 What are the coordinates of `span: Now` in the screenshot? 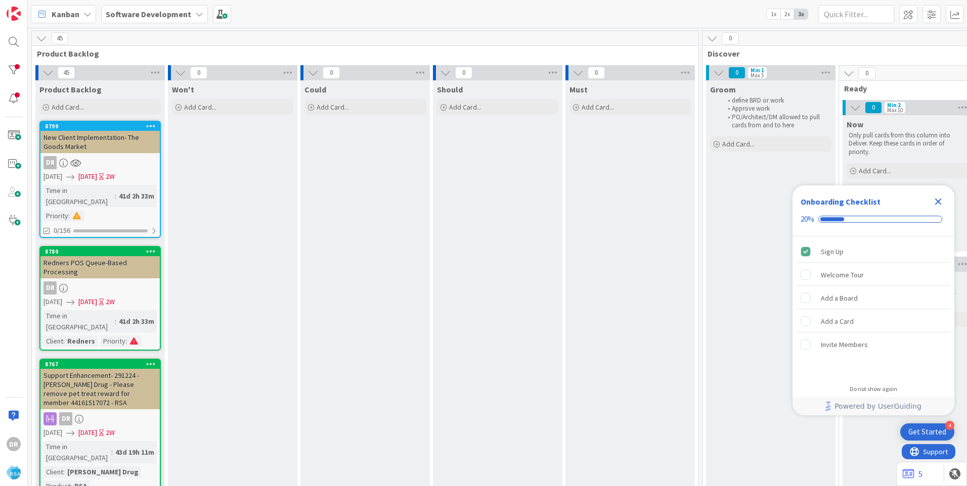 It's located at (855, 124).